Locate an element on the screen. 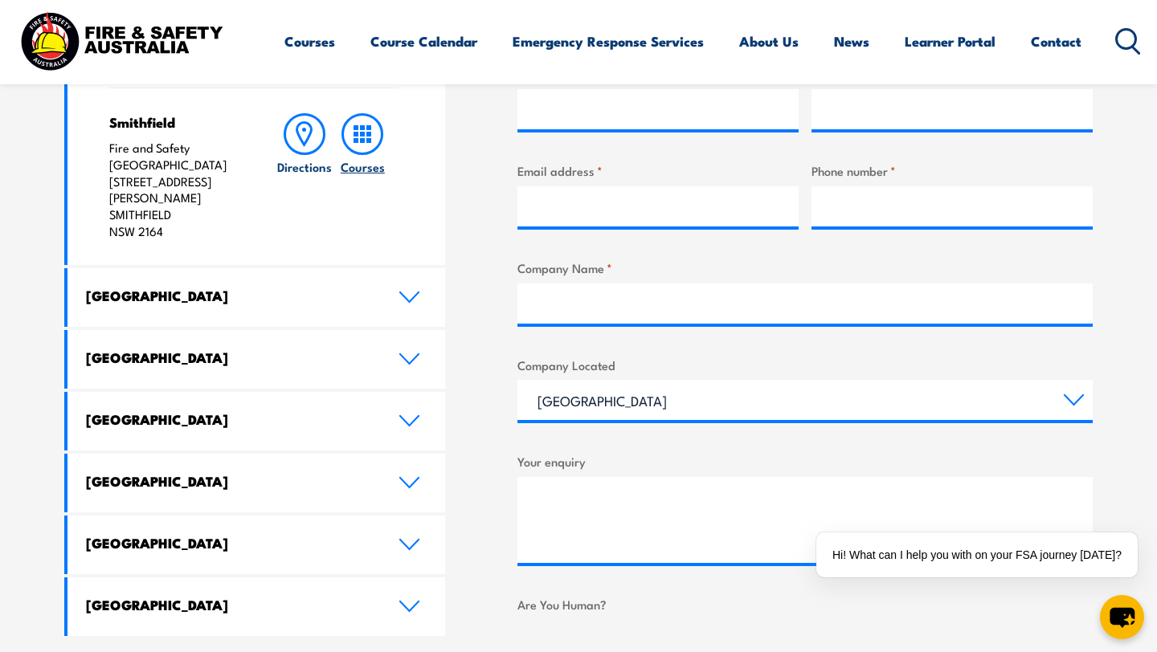 This screenshot has width=1157, height=652. label: Email address is located at coordinates (658, 170).